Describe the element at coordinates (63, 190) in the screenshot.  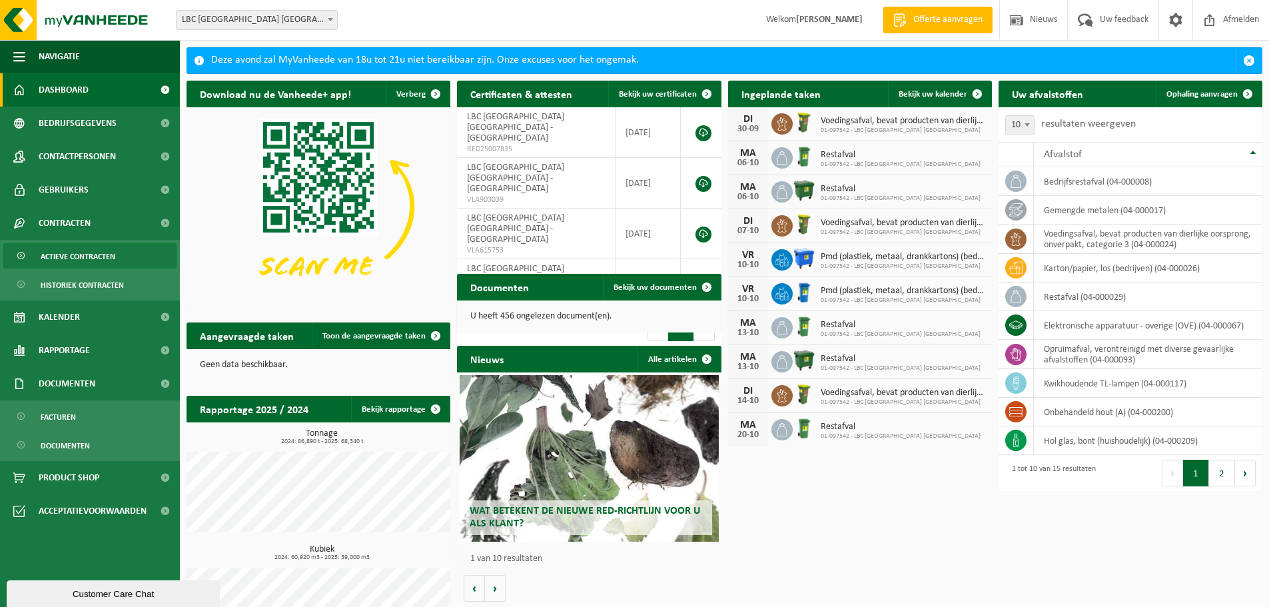
I see `span: Gebruikers` at that location.